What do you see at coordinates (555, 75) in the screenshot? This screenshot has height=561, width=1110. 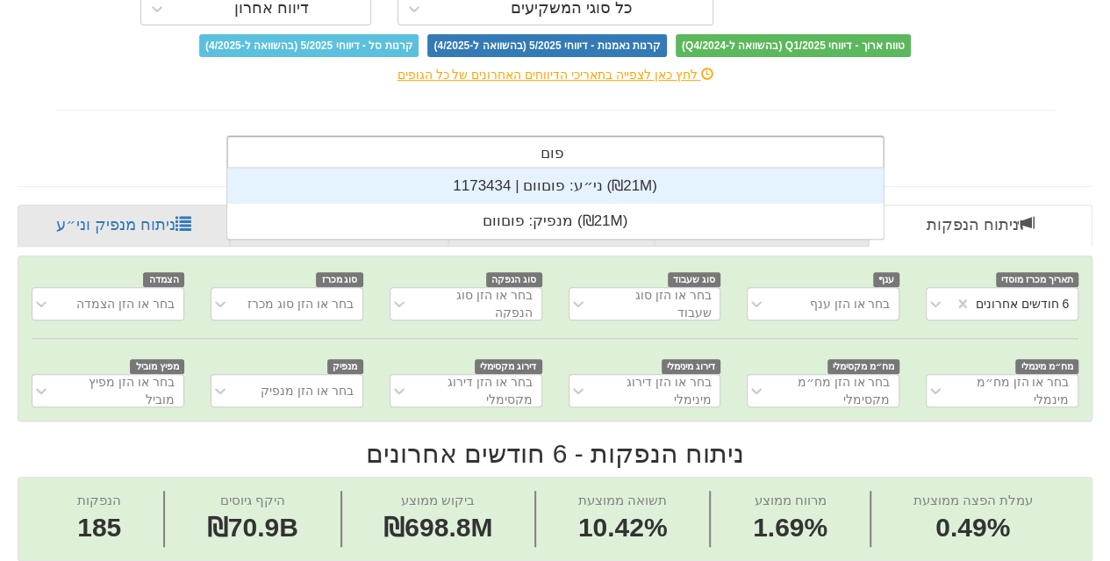 I see `div: לחץ כאן לצפייה בתאריכי הדיווחים האחרונים של כל הגופים` at bounding box center [555, 75].